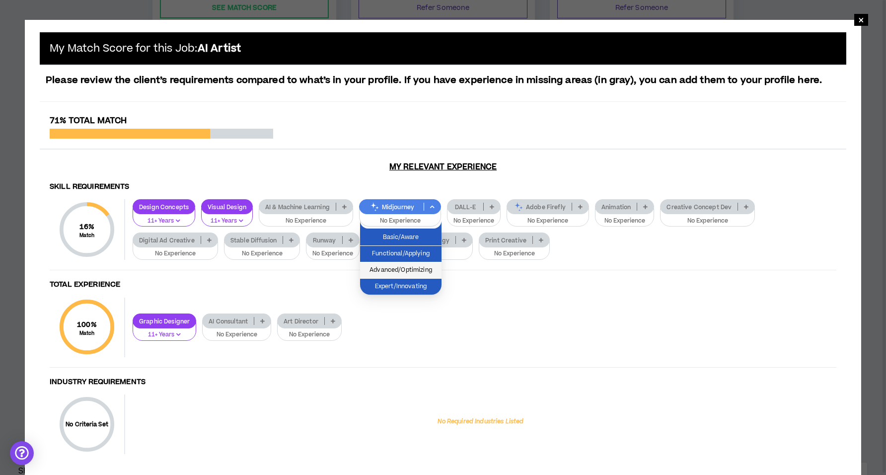 This screenshot has width=886, height=475. What do you see at coordinates (253, 240) in the screenshot?
I see `p: Stable Diffusion` at bounding box center [253, 240].